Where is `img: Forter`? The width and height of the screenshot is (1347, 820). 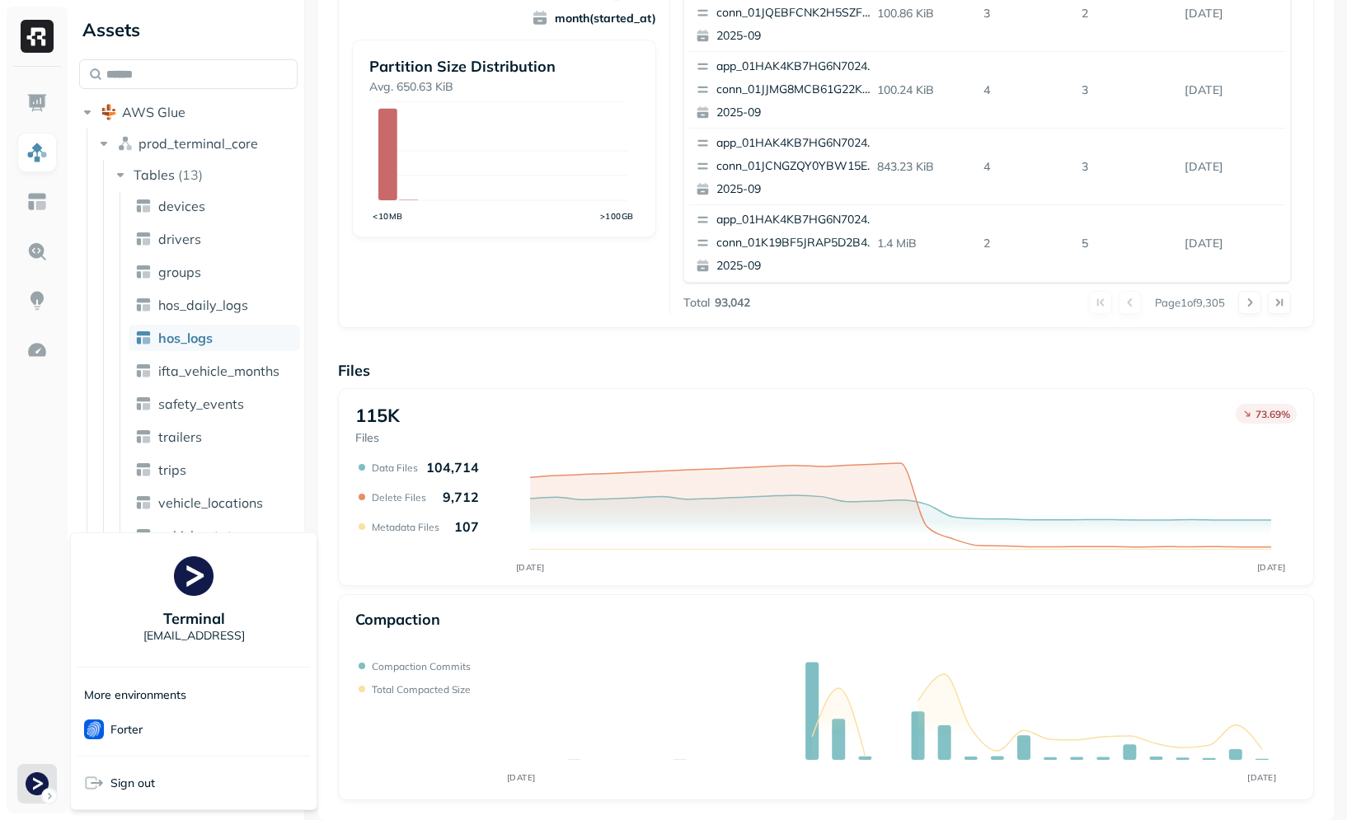 img: Forter is located at coordinates (94, 730).